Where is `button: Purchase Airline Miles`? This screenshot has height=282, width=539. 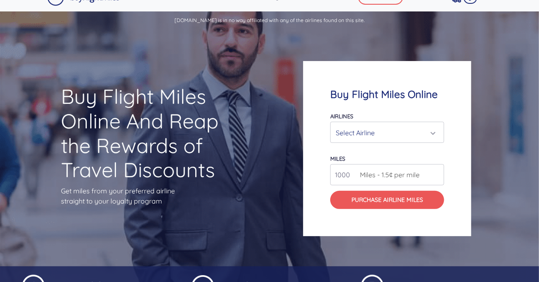
button: Purchase Airline Miles is located at coordinates (387, 199).